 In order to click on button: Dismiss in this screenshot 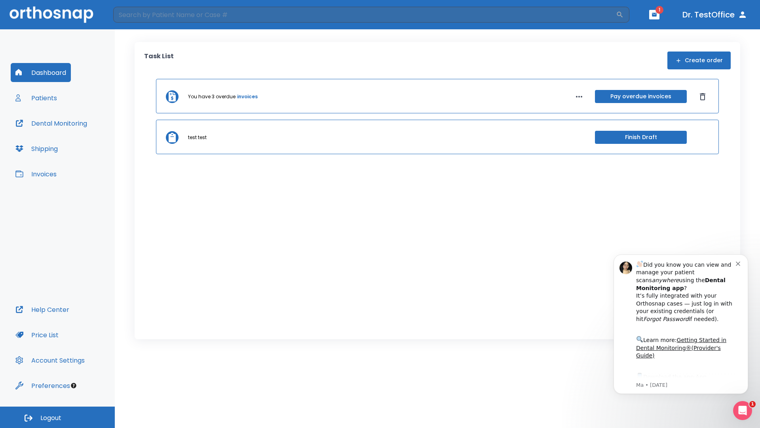, I will do `click(703, 97)`.